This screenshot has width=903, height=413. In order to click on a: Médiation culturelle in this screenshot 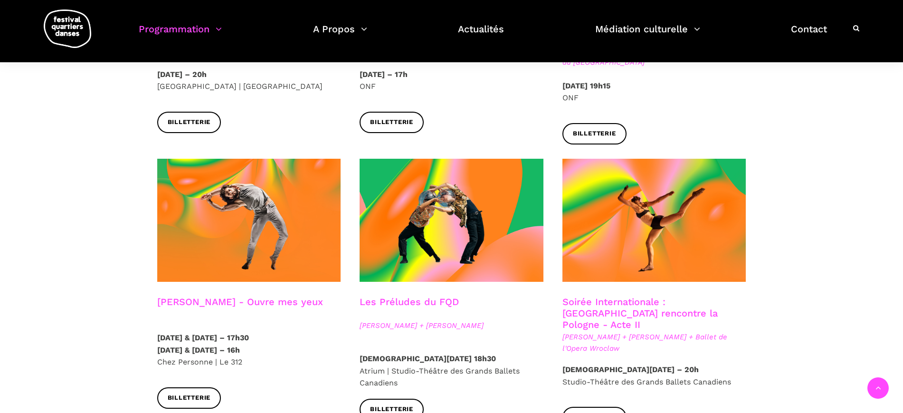, I will do `click(647, 35)`.